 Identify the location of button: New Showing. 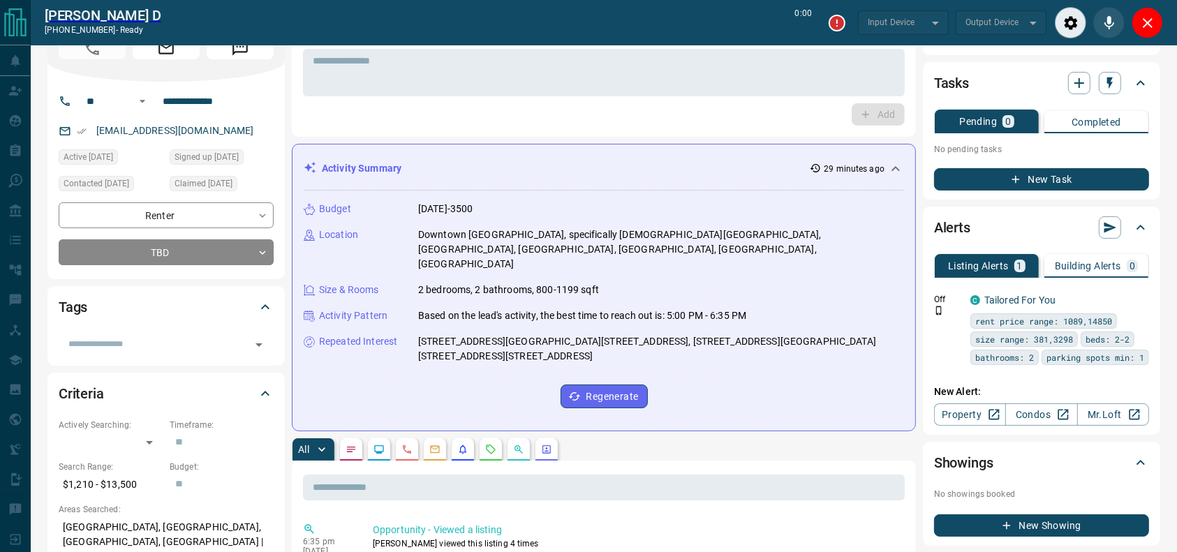
(1042, 526).